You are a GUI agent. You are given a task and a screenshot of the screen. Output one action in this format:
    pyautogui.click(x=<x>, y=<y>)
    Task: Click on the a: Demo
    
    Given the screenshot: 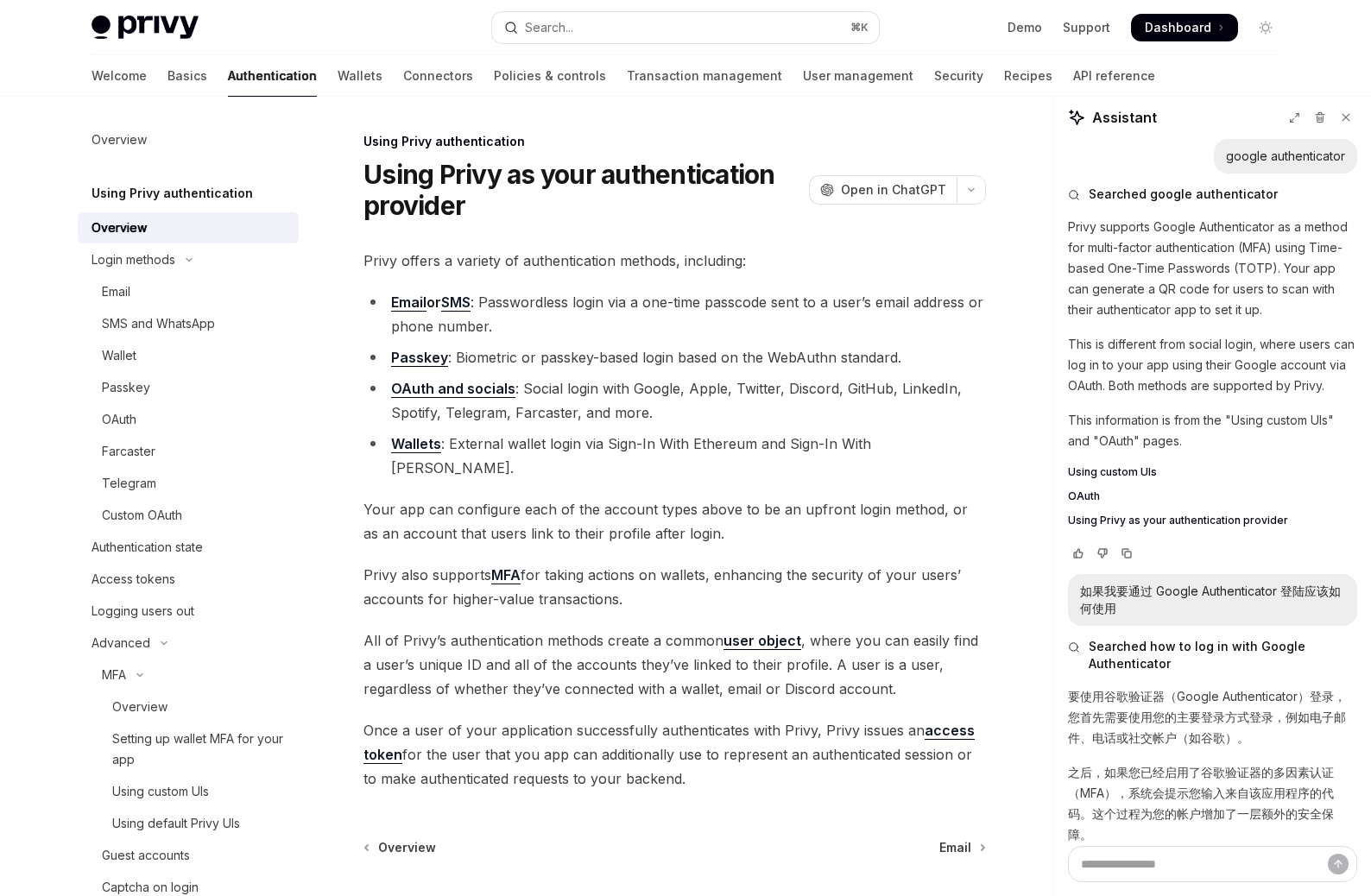 What is the action you would take?
    pyautogui.click(x=1025, y=28)
    